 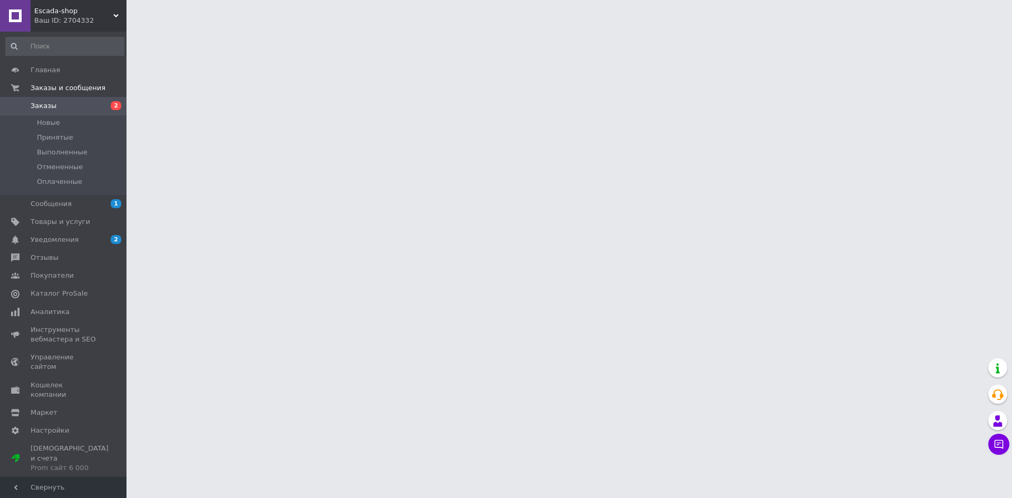 I want to click on span: Кошелек компании, so click(x=64, y=390).